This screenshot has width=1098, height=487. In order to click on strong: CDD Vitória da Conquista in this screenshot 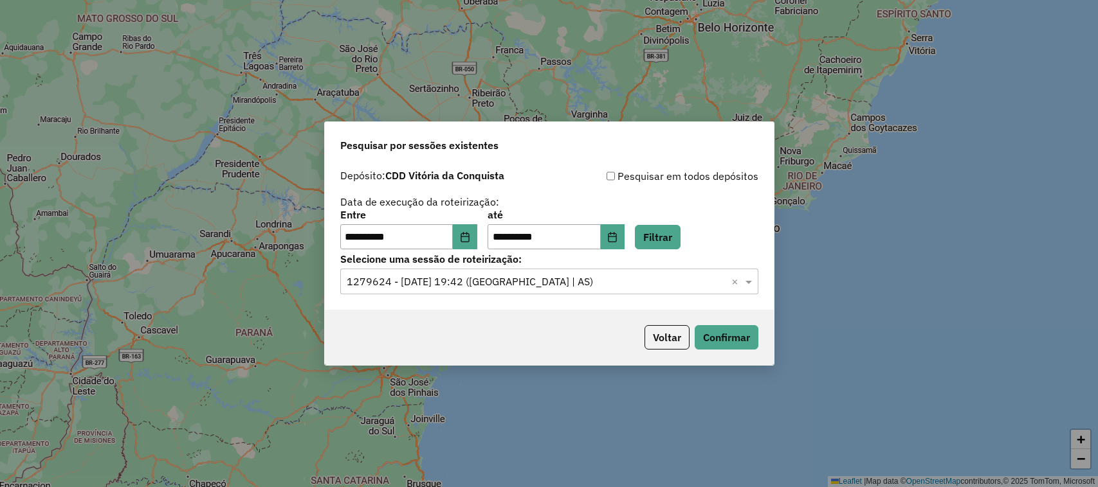, I will do `click(444, 176)`.